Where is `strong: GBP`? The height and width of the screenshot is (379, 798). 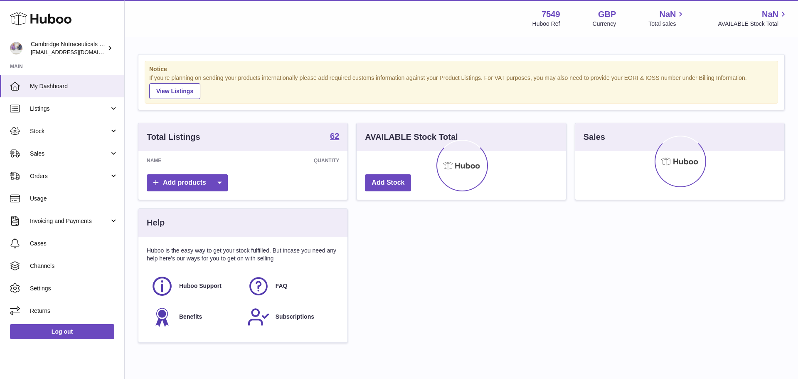 strong: GBP is located at coordinates (607, 14).